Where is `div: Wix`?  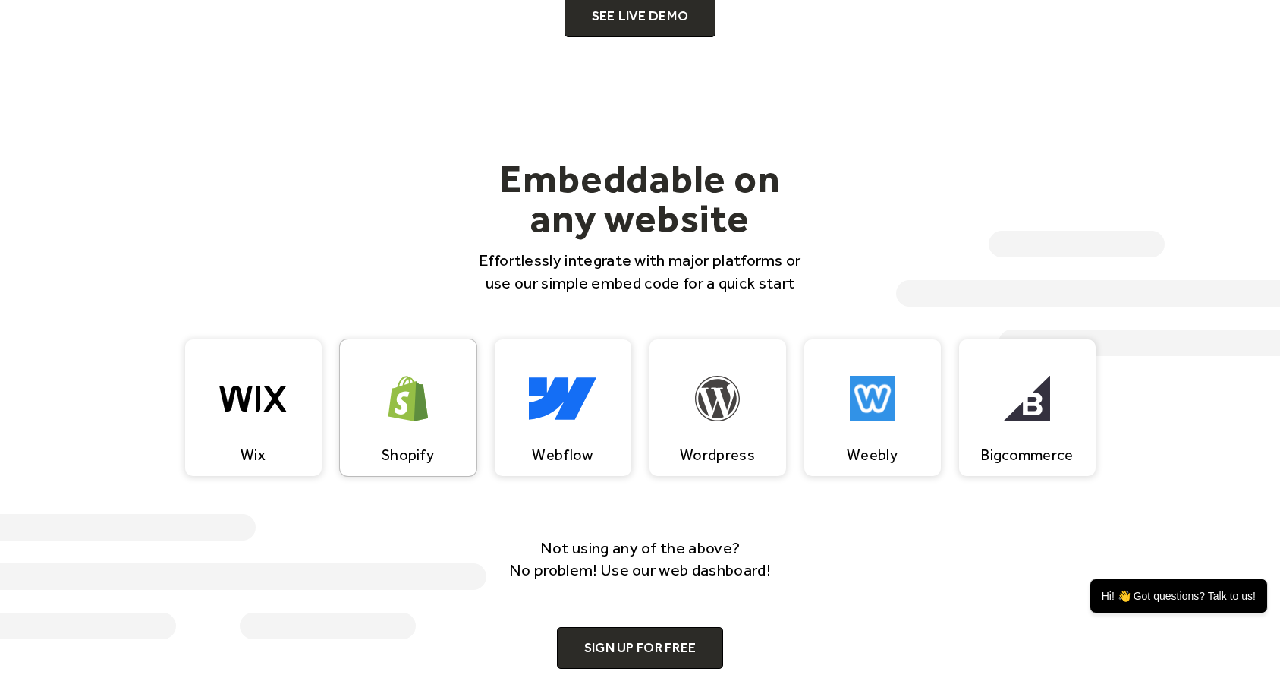
div: Wix is located at coordinates (253, 455).